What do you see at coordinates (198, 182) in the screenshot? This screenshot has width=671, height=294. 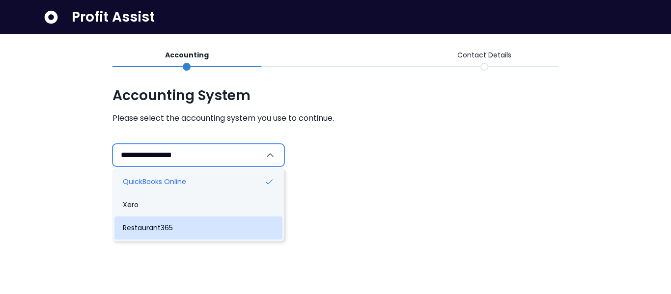 I see `li: QuickBooks Online` at bounding box center [198, 182].